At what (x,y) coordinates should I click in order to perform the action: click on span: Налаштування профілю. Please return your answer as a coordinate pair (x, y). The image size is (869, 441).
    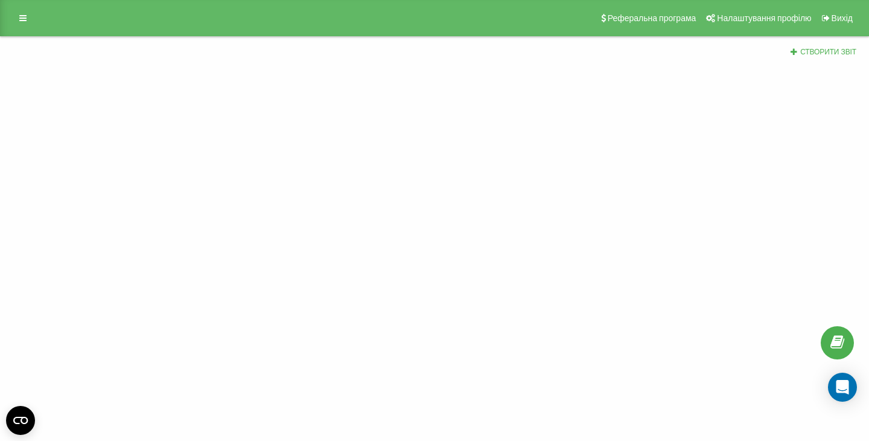
    Looking at the image, I should click on (764, 18).